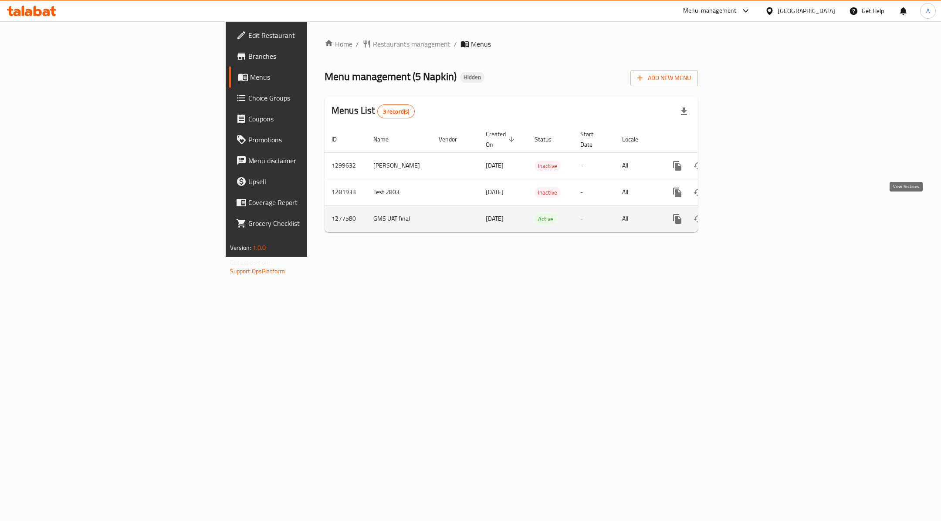 The height and width of the screenshot is (521, 941). I want to click on a: Coverage Report, so click(306, 202).